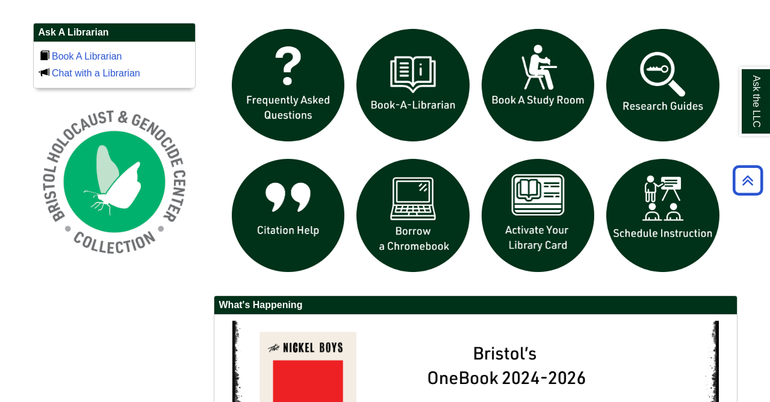 Image resolution: width=770 pixels, height=402 pixels. Describe the element at coordinates (663, 85) in the screenshot. I see `img: Research Guides icon links to research guides web page` at that location.